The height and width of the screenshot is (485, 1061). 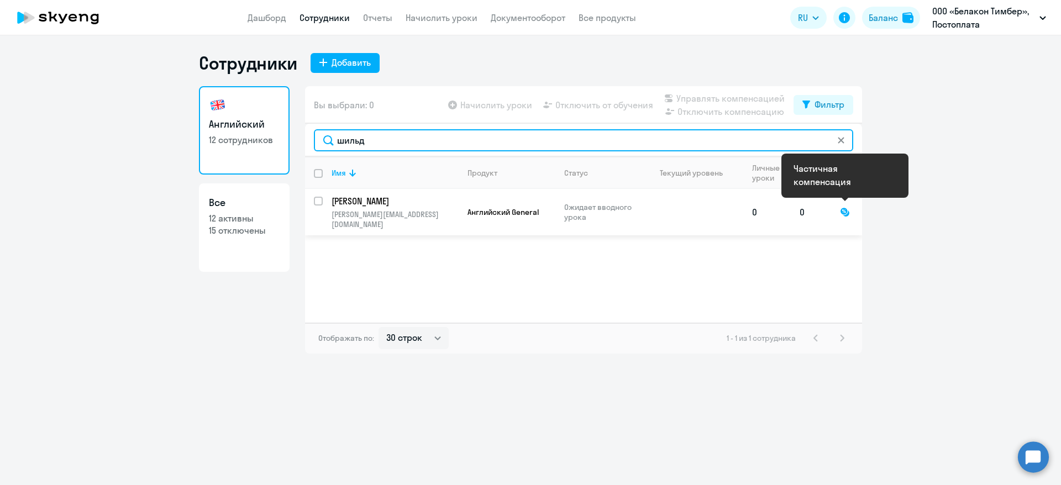 What do you see at coordinates (891, 18) in the screenshot?
I see `a: Балансbalance` at bounding box center [891, 18].